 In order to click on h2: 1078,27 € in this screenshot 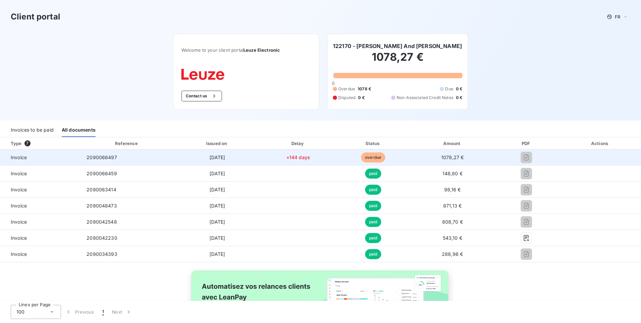, I will do `click(398, 60)`.